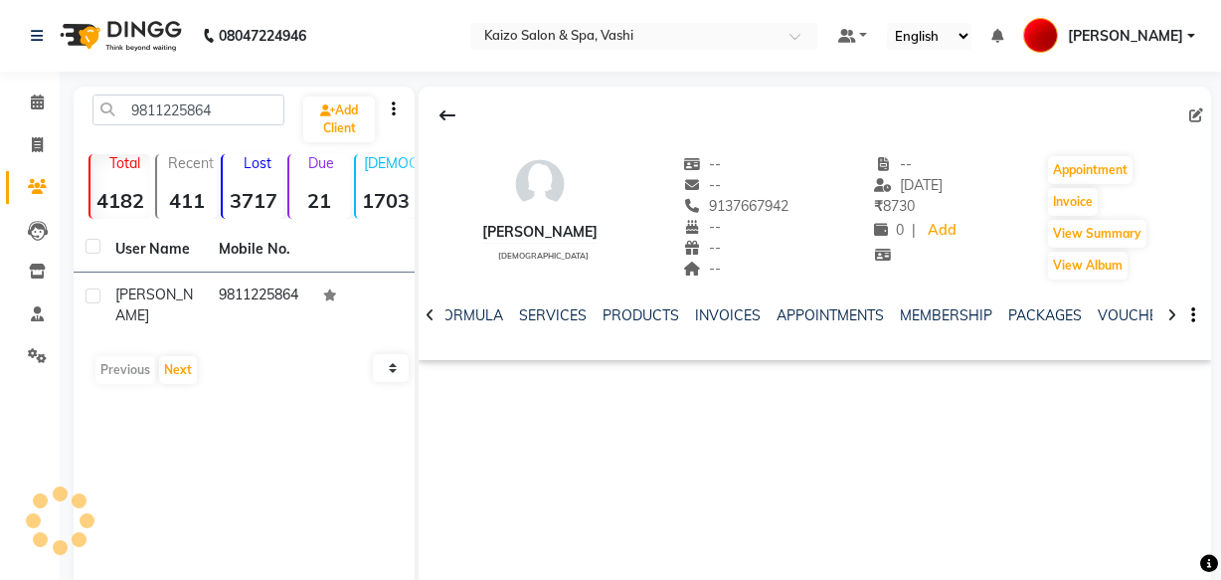 This screenshot has height=580, width=1221. Describe the element at coordinates (889, 230) in the screenshot. I see `span: 0` at that location.